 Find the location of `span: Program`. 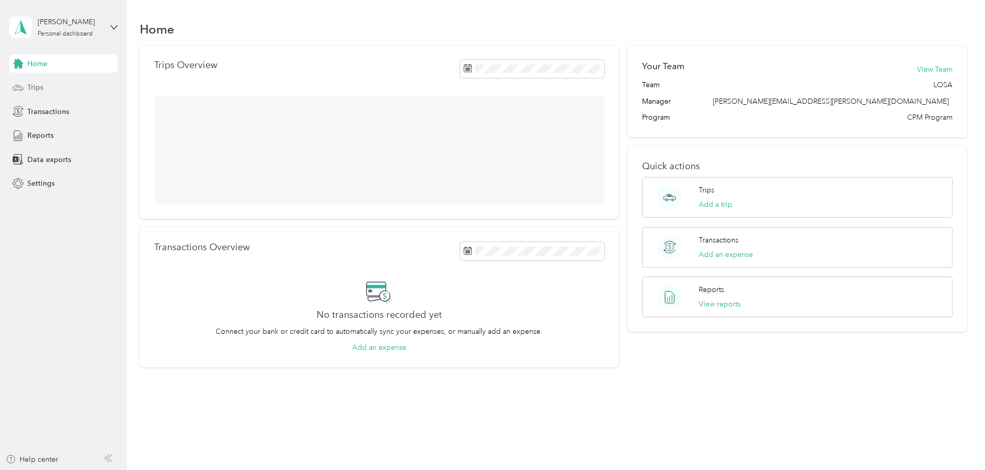

span: Program is located at coordinates (656, 117).